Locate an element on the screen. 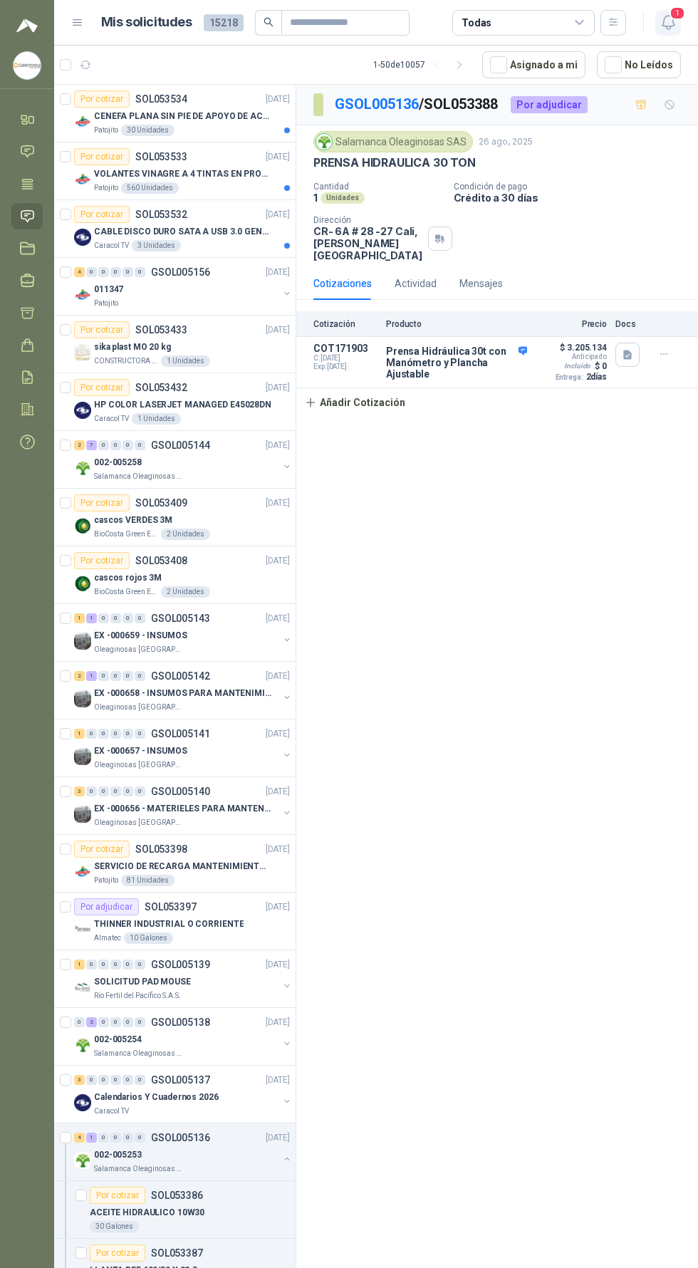 This screenshot has height=1268, width=698. div: Incluido is located at coordinates (577, 366).